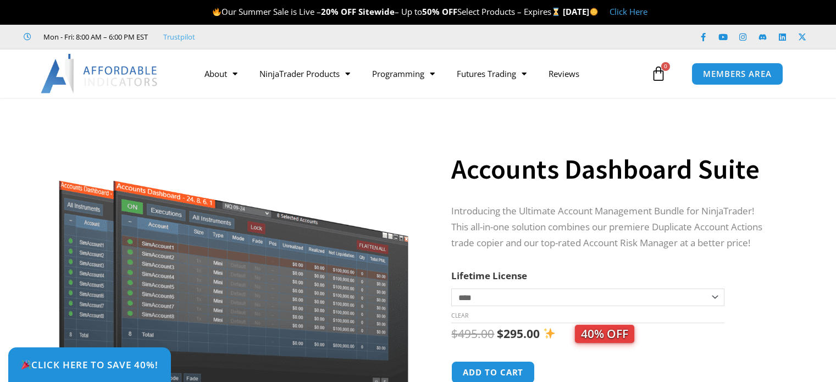 The height and width of the screenshot is (382, 836). What do you see at coordinates (305, 74) in the screenshot?
I see `a: NinjaTrader Products` at bounding box center [305, 74].